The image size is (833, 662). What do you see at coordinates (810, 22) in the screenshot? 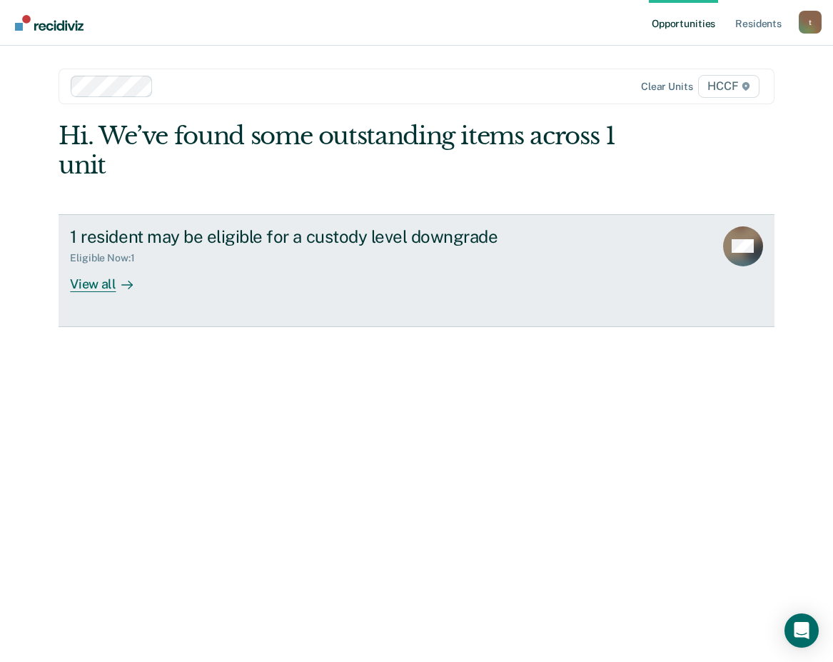
I see `div: t` at bounding box center [810, 22].